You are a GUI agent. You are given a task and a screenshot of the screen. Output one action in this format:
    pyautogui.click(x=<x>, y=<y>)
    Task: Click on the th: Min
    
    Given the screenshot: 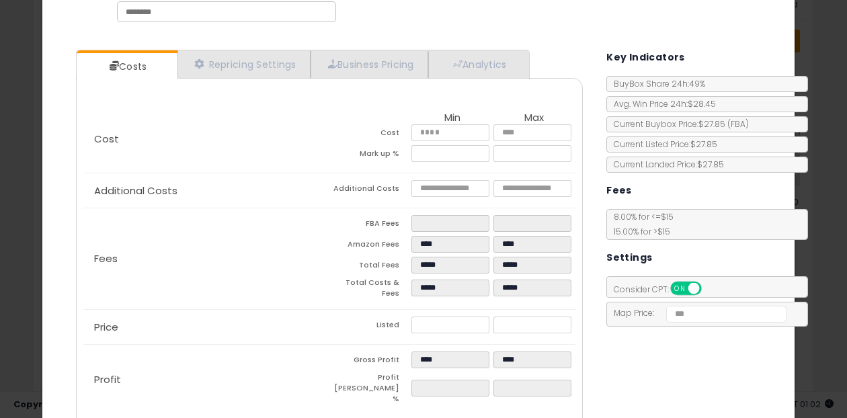 What is the action you would take?
    pyautogui.click(x=452, y=118)
    